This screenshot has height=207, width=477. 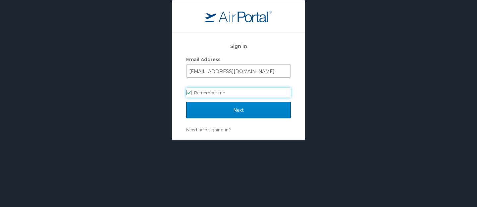 I want to click on h2: Sign In, so click(x=238, y=46).